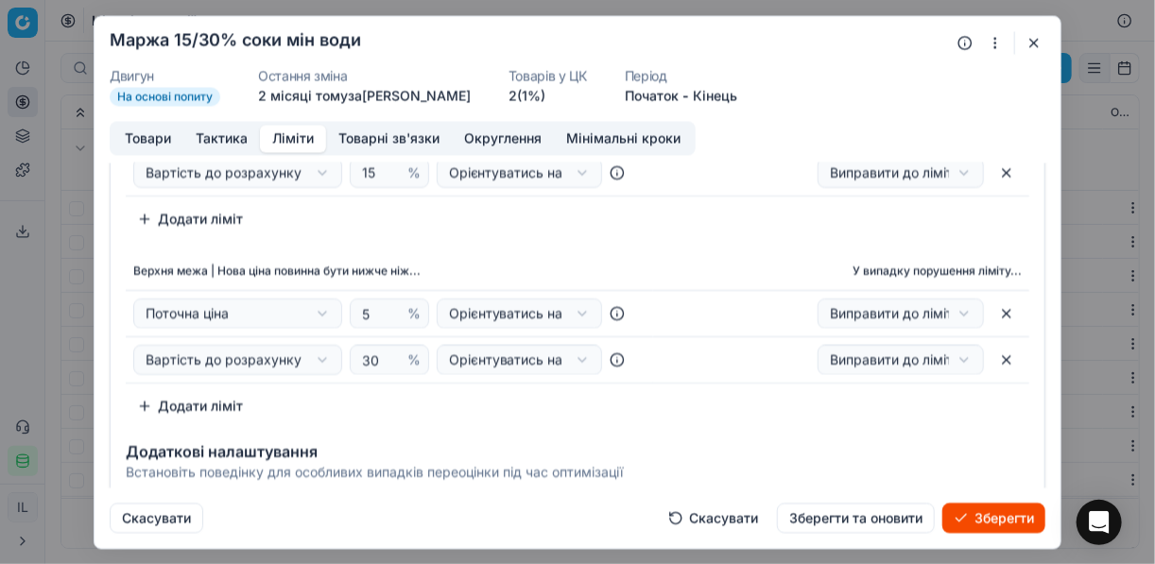 Image resolution: width=1155 pixels, height=564 pixels. What do you see at coordinates (577, 452) in the screenshot?
I see `div: Додаткові налаштування` at bounding box center [577, 452].